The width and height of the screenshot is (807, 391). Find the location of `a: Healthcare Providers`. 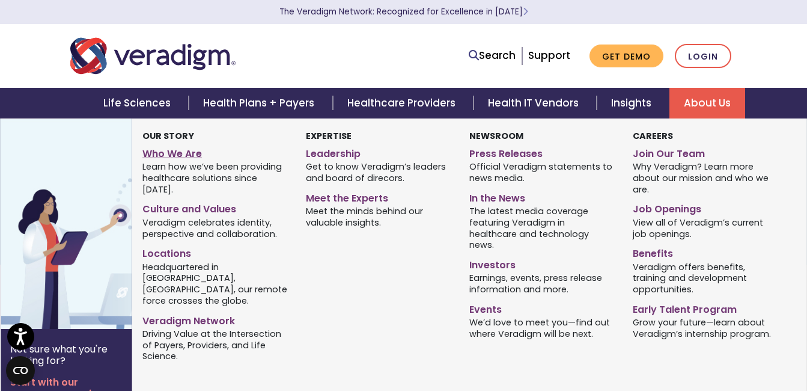

a: Healthcare Providers is located at coordinates (403, 103).